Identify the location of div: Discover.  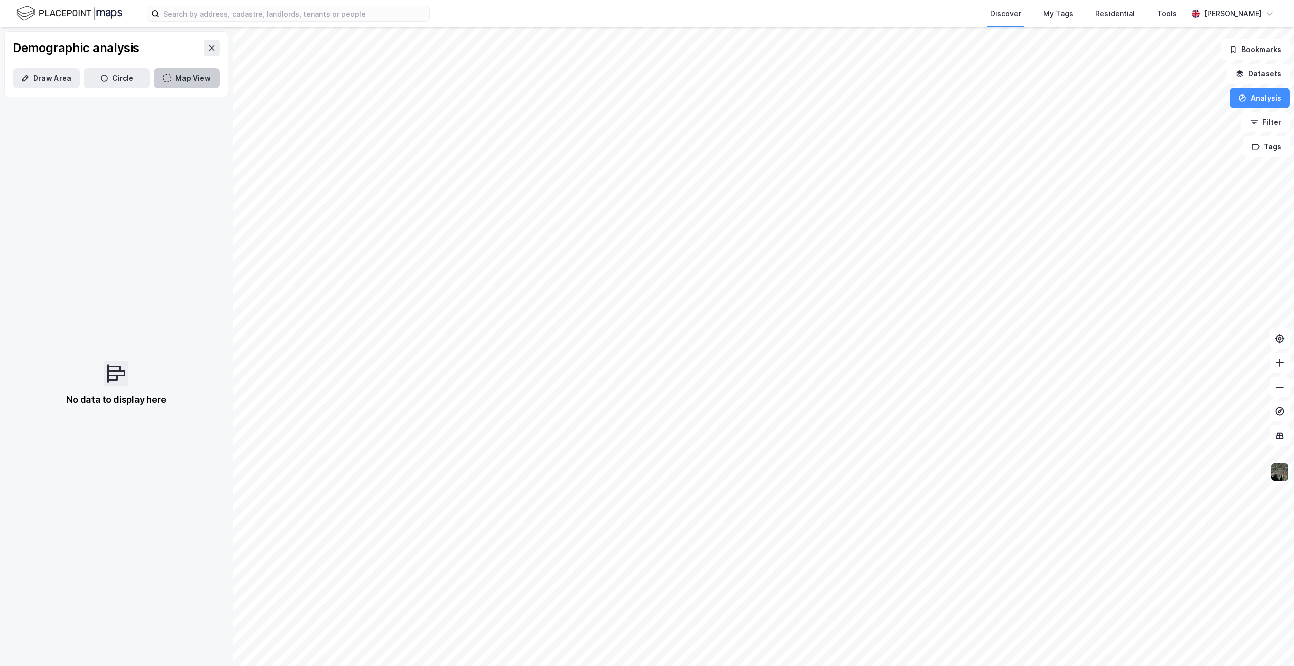
(1005, 14).